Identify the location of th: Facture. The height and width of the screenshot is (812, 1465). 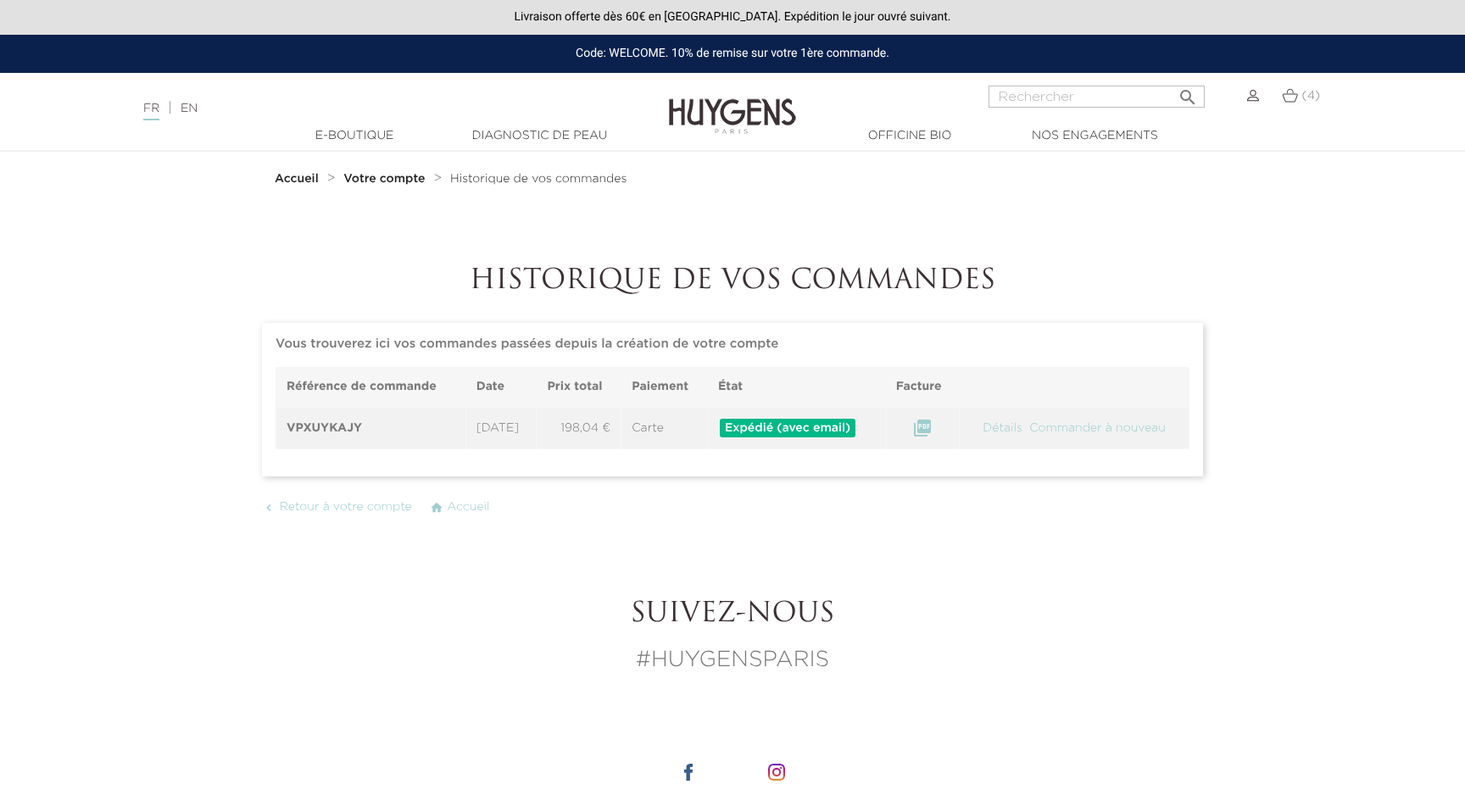
(921, 387).